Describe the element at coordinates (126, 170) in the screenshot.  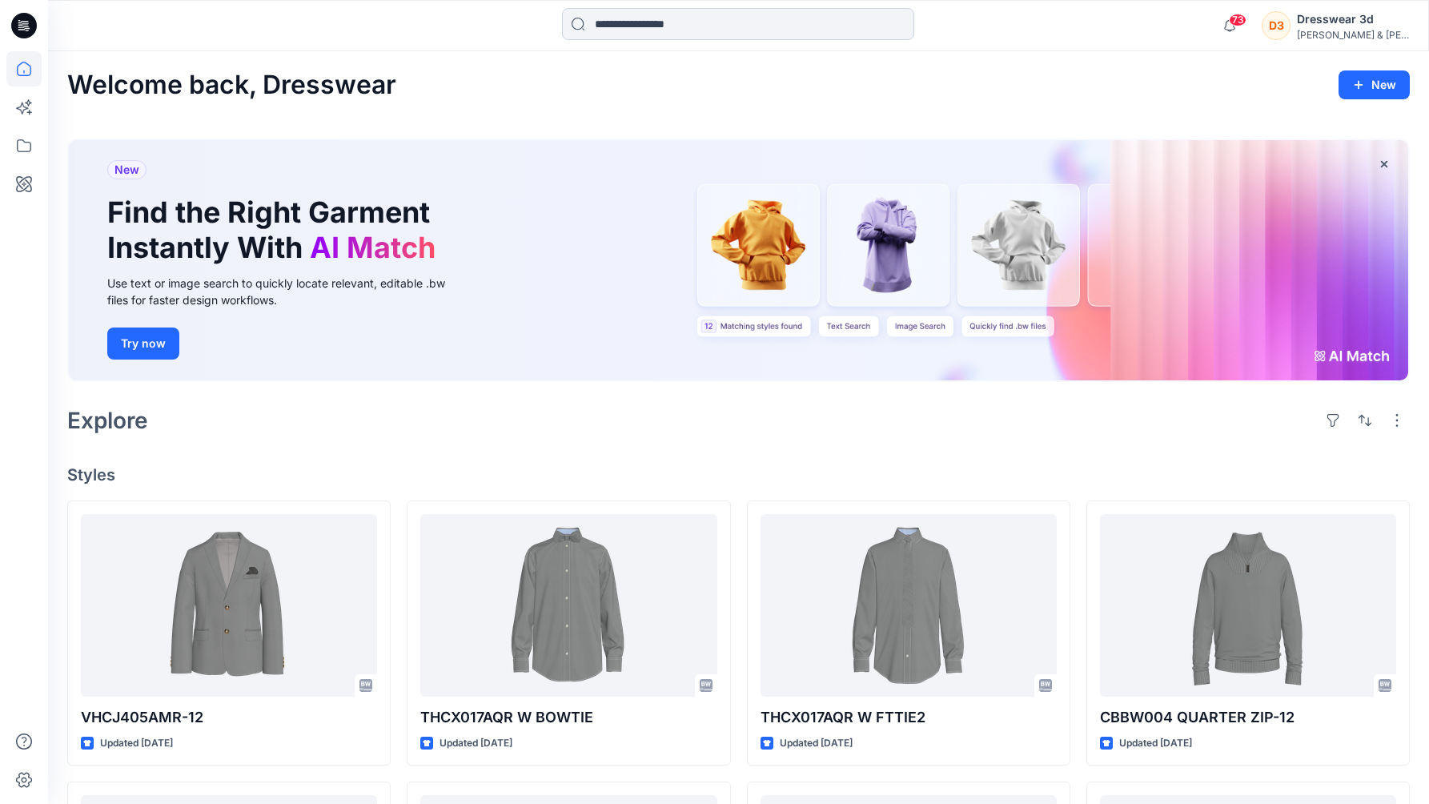
I see `span: New` at that location.